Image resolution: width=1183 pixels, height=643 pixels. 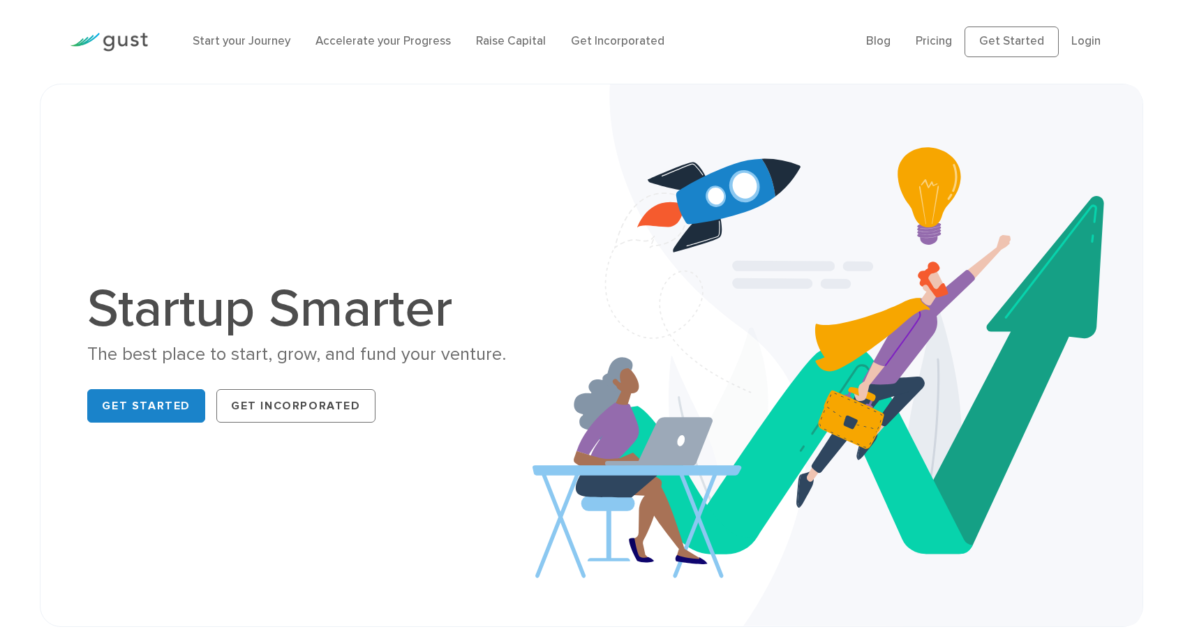 I want to click on a: Accelerate your Progress, so click(x=383, y=41).